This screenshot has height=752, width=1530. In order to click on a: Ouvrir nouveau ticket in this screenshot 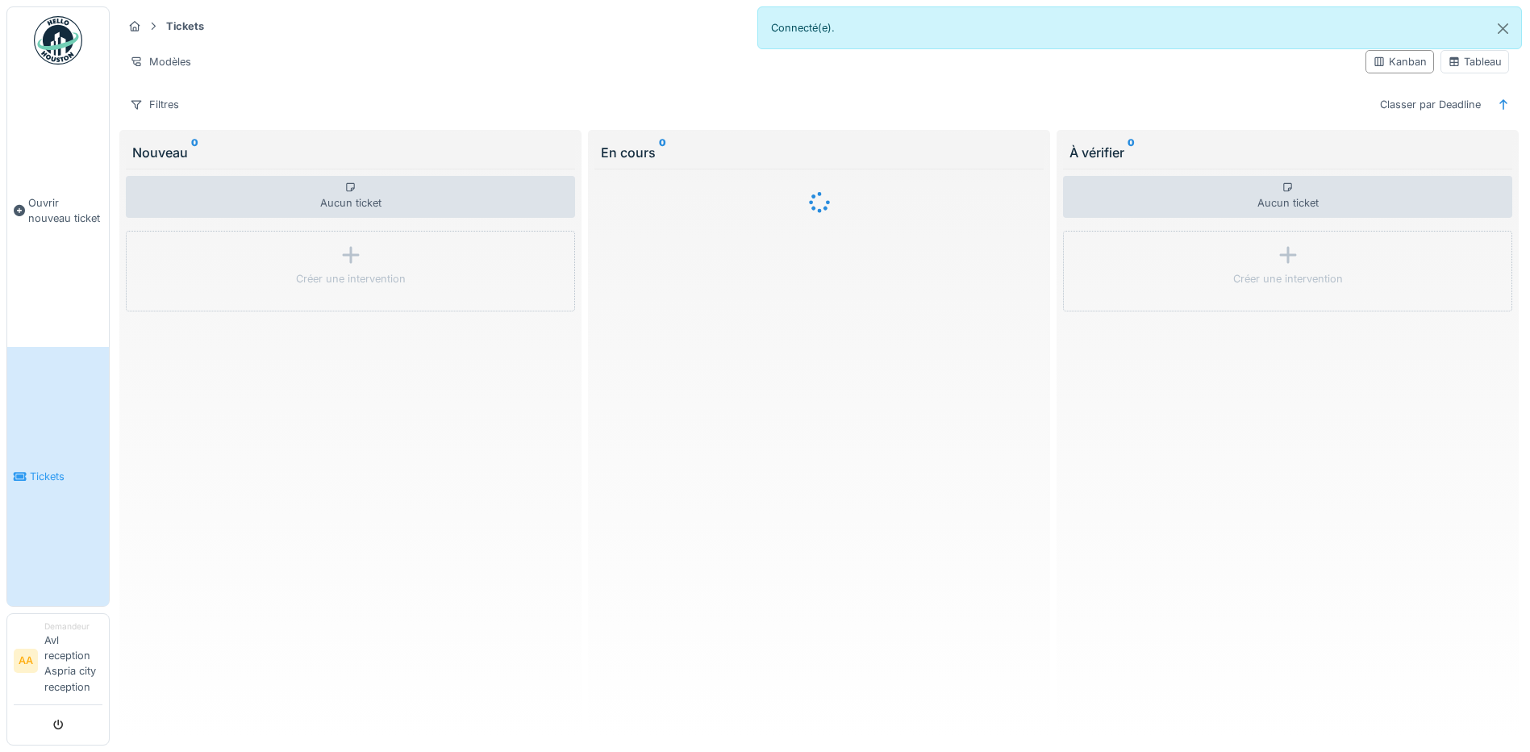, I will do `click(58, 210)`.